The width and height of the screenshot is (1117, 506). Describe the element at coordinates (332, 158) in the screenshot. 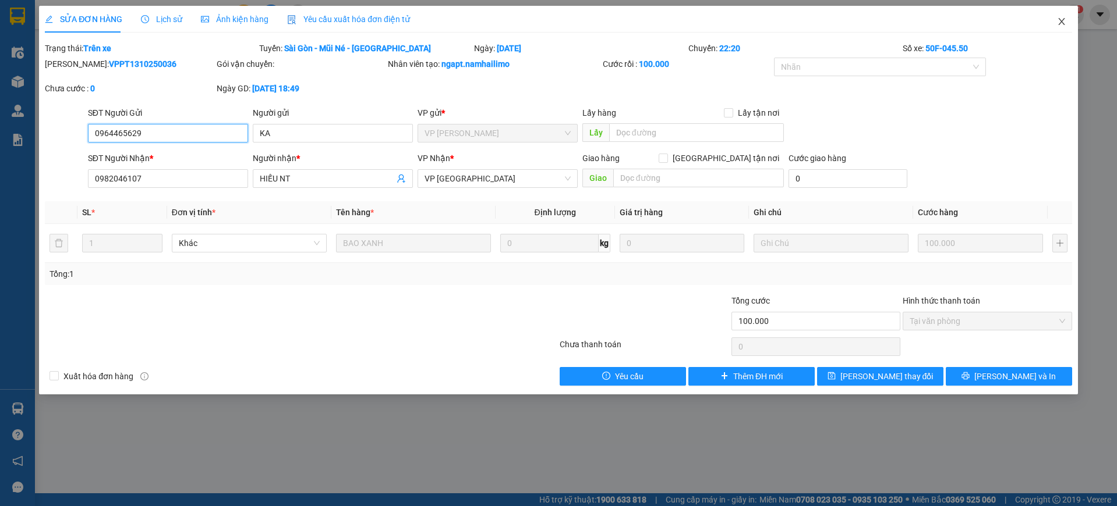

I see `div: Người nhận` at that location.